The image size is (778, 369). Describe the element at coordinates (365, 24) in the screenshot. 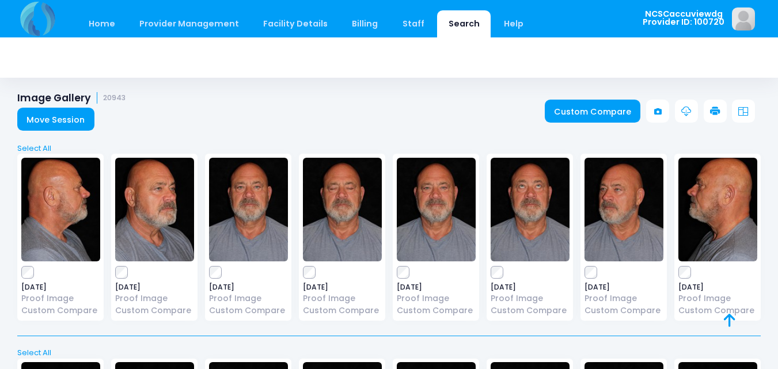

I see `a: Billing` at that location.